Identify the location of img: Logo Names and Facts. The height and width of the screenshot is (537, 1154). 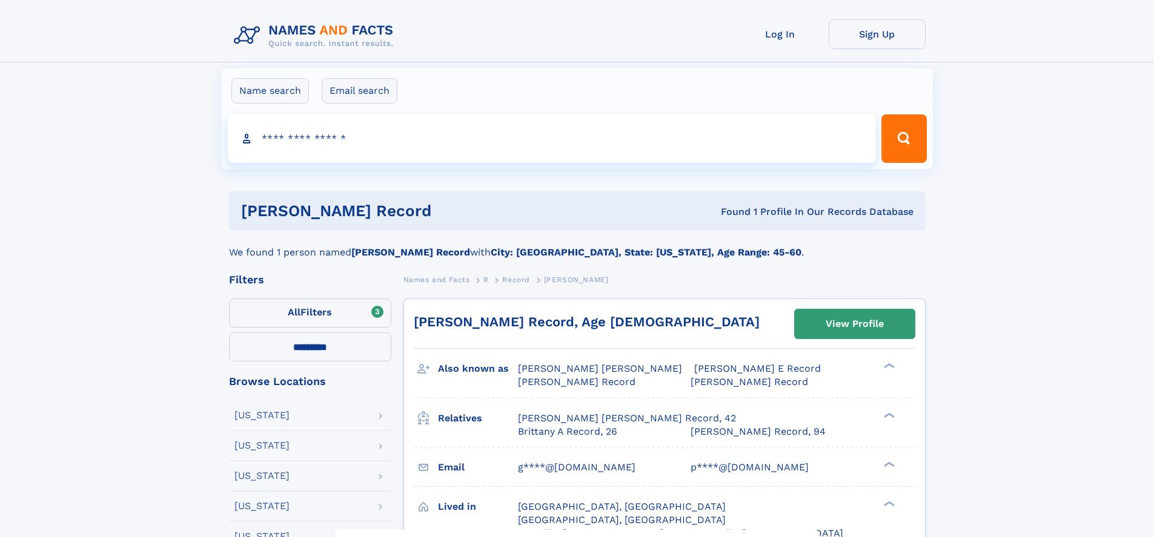
(316, 36).